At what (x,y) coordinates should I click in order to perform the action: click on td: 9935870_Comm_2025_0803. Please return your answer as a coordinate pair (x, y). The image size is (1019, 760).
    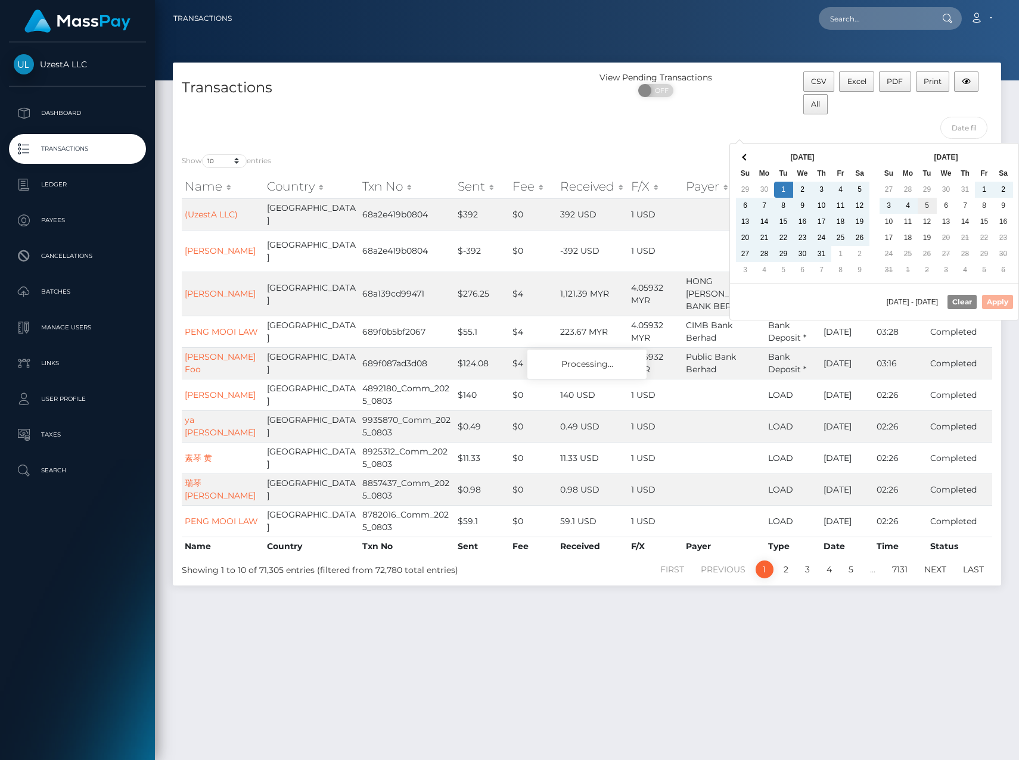
    Looking at the image, I should click on (407, 426).